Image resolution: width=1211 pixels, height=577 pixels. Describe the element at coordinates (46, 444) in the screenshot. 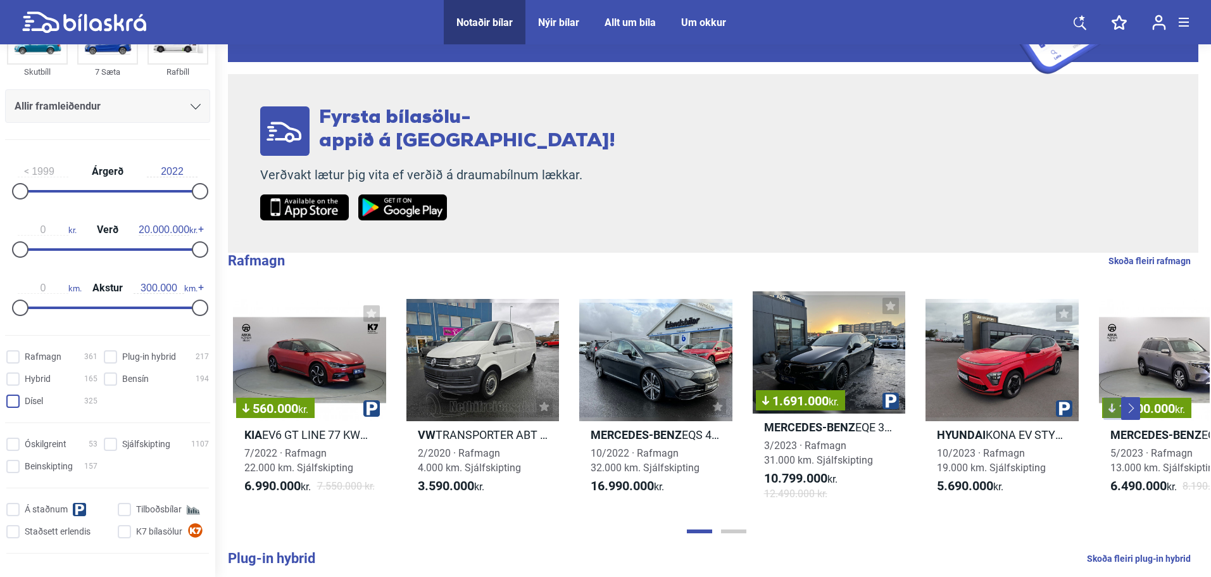

I see `span: Óskilgreint` at that location.